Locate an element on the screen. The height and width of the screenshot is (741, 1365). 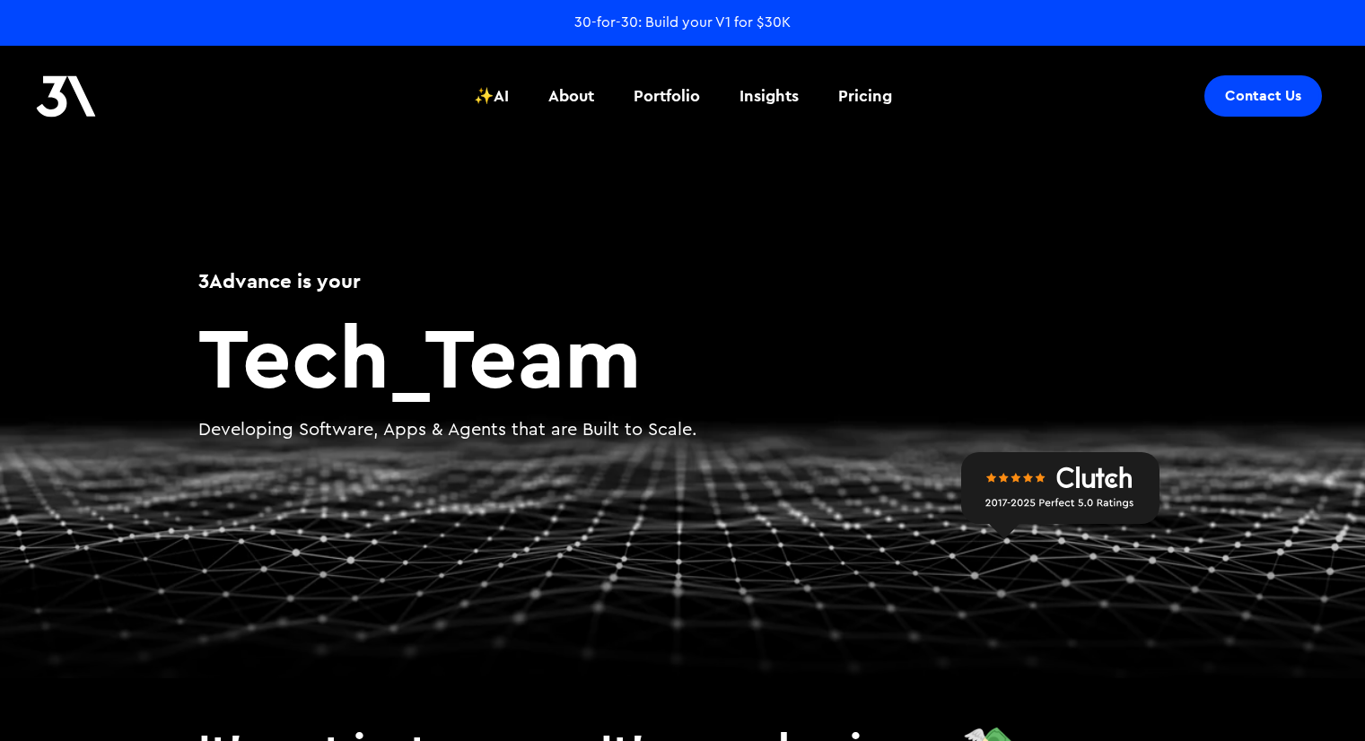
a: About is located at coordinates (571, 96).